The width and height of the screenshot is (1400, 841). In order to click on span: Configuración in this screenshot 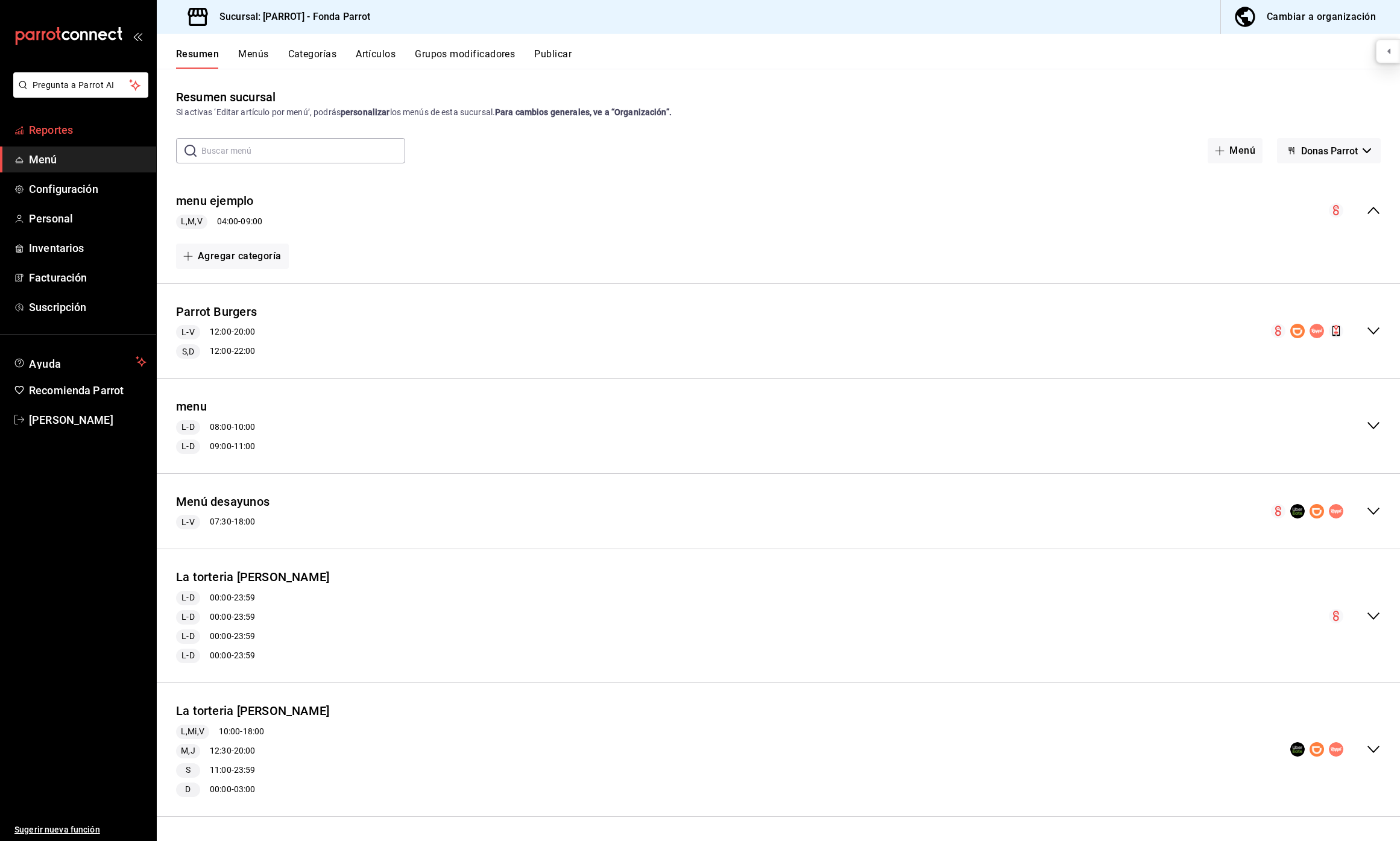, I will do `click(87, 189)`.